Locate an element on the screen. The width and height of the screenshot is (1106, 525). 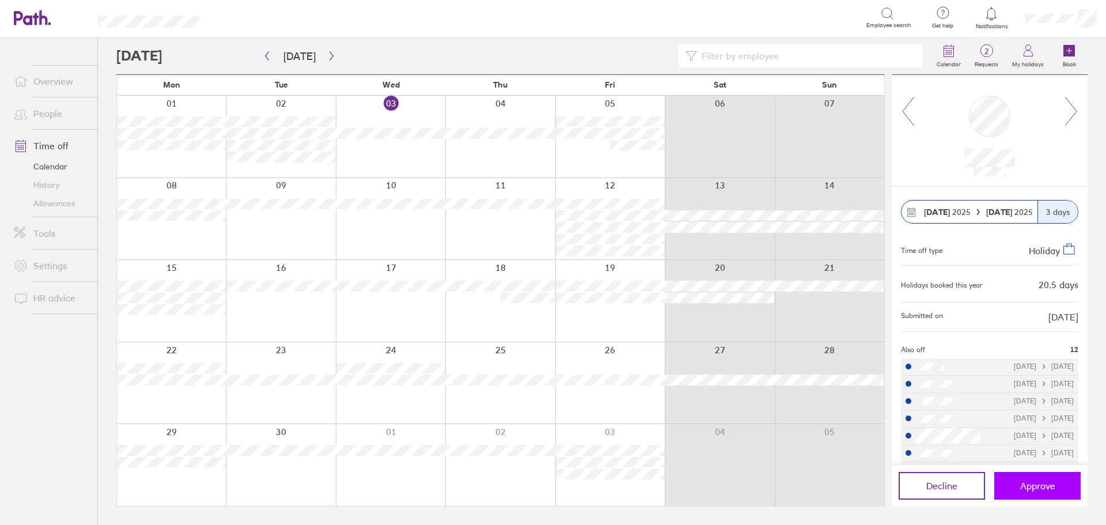
a: Allowances is located at coordinates (51, 203).